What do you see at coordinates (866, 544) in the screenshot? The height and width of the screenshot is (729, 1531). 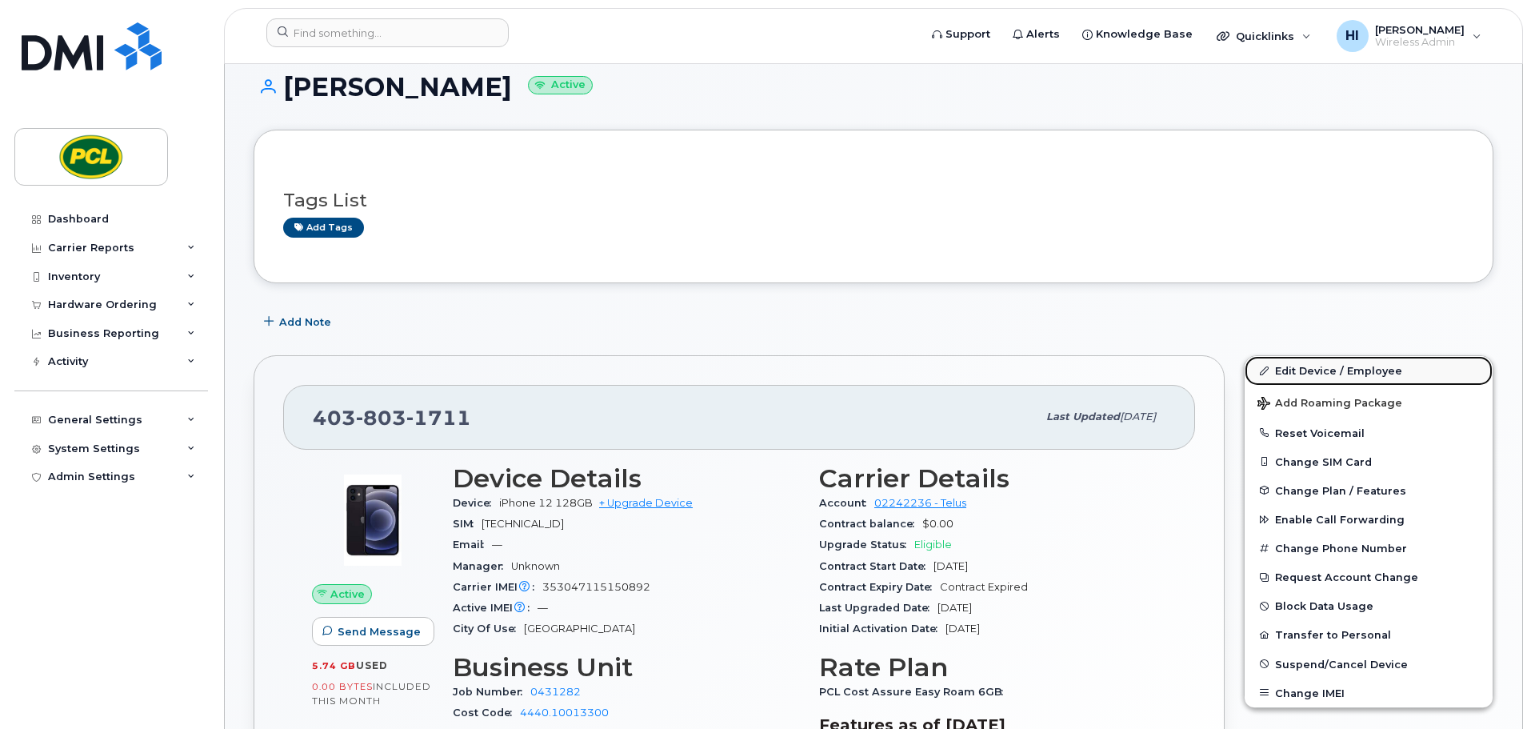 I see `span: Upgrade Status` at bounding box center [866, 544].